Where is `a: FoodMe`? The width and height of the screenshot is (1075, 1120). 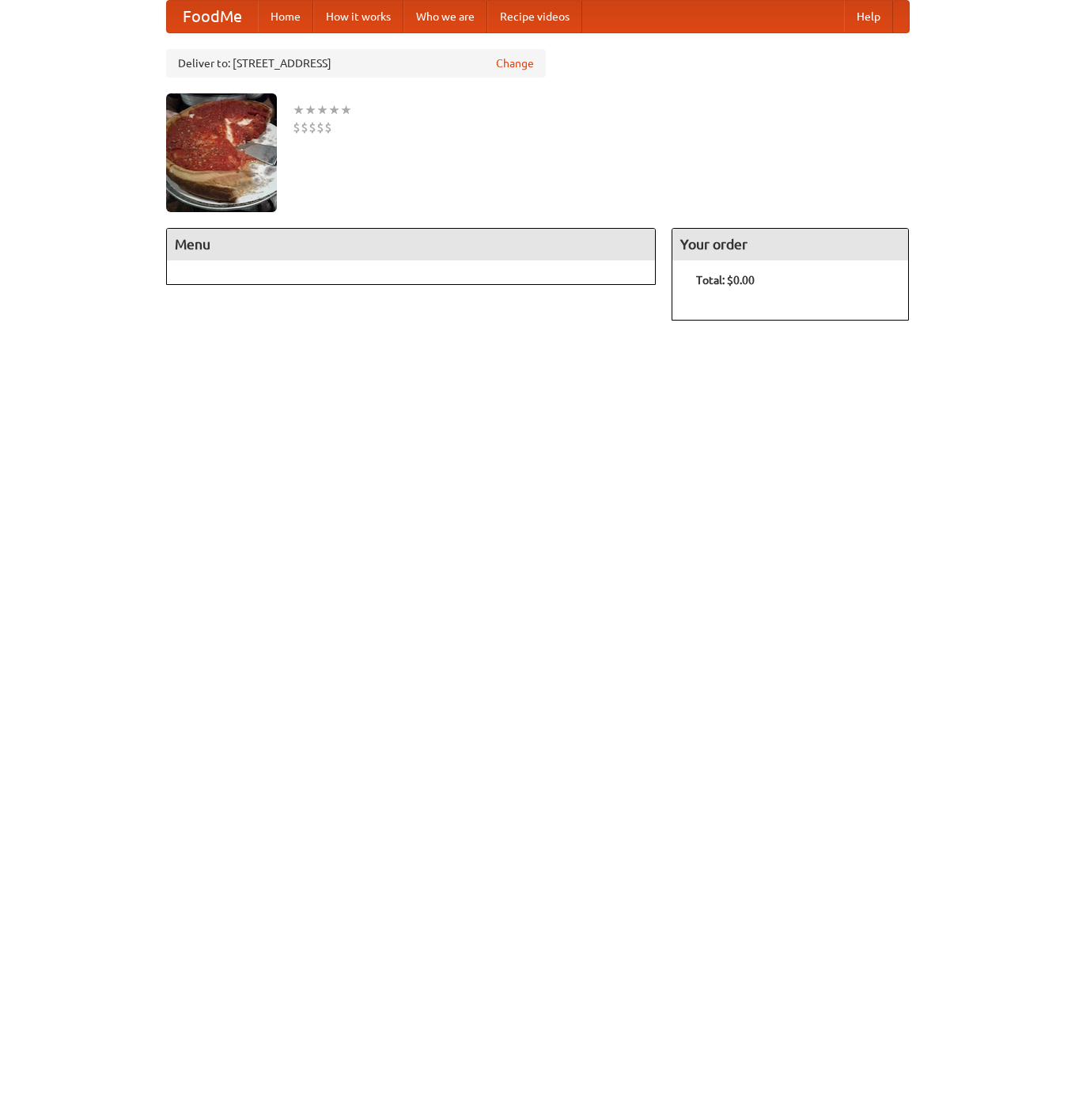 a: FoodMe is located at coordinates (212, 17).